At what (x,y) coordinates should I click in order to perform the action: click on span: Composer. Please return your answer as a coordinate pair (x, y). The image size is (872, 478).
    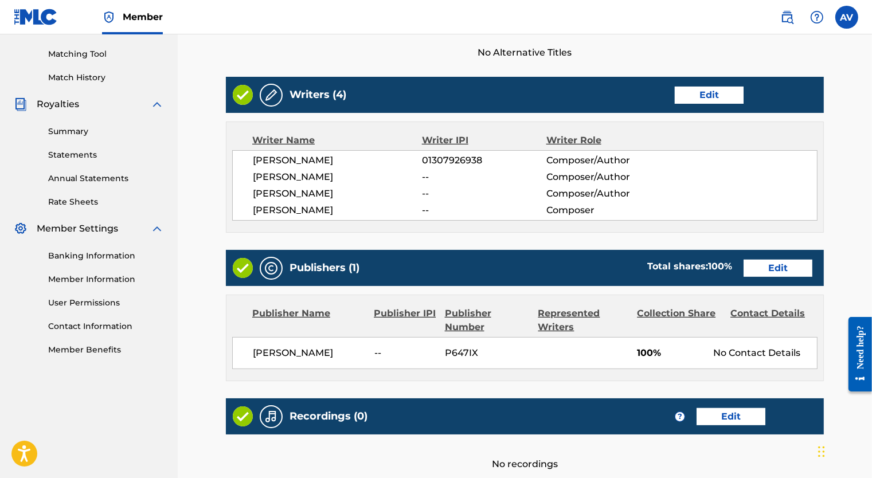
    Looking at the image, I should click on (603, 210).